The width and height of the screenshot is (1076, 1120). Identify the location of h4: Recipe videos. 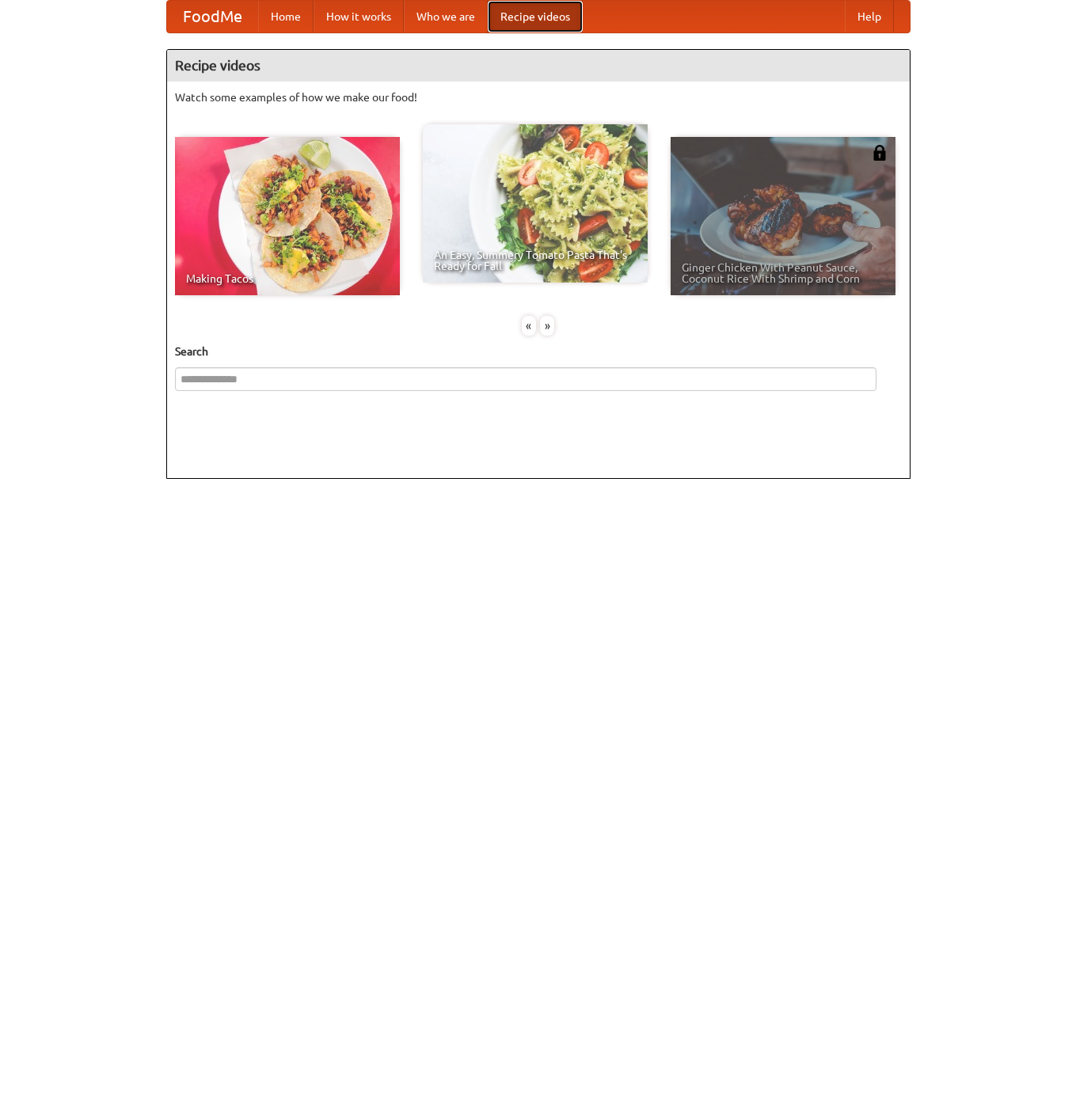
(538, 66).